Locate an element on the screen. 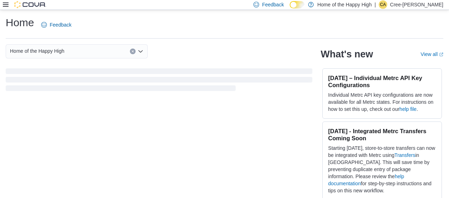 This screenshot has height=198, width=449. button: Clear input is located at coordinates (133, 51).